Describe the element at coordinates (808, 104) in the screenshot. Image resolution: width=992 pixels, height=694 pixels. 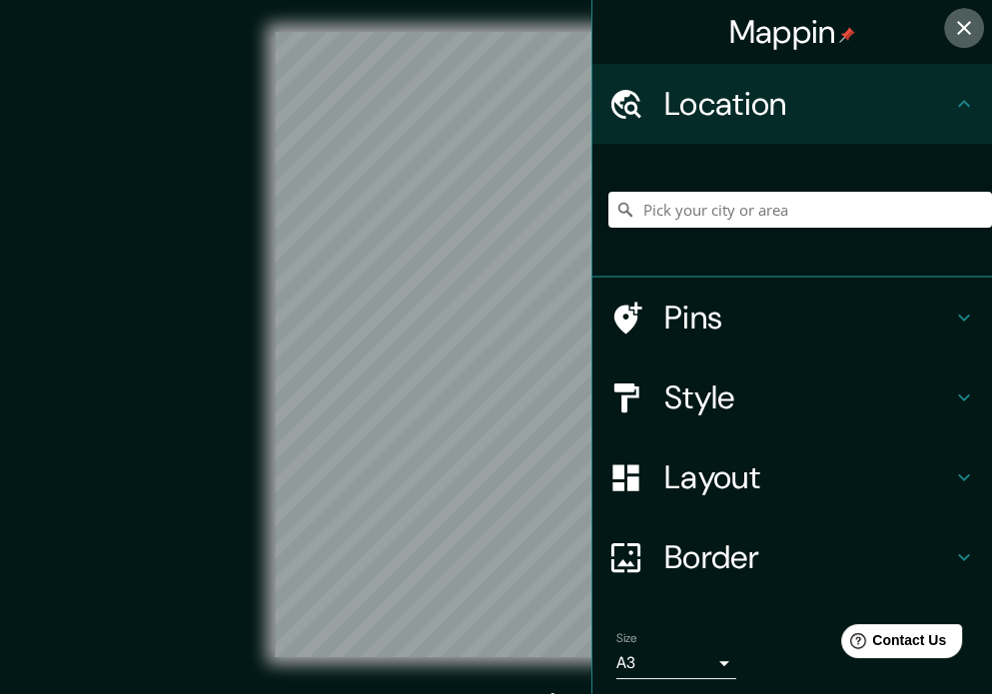
I see `h4: Location` at that location.